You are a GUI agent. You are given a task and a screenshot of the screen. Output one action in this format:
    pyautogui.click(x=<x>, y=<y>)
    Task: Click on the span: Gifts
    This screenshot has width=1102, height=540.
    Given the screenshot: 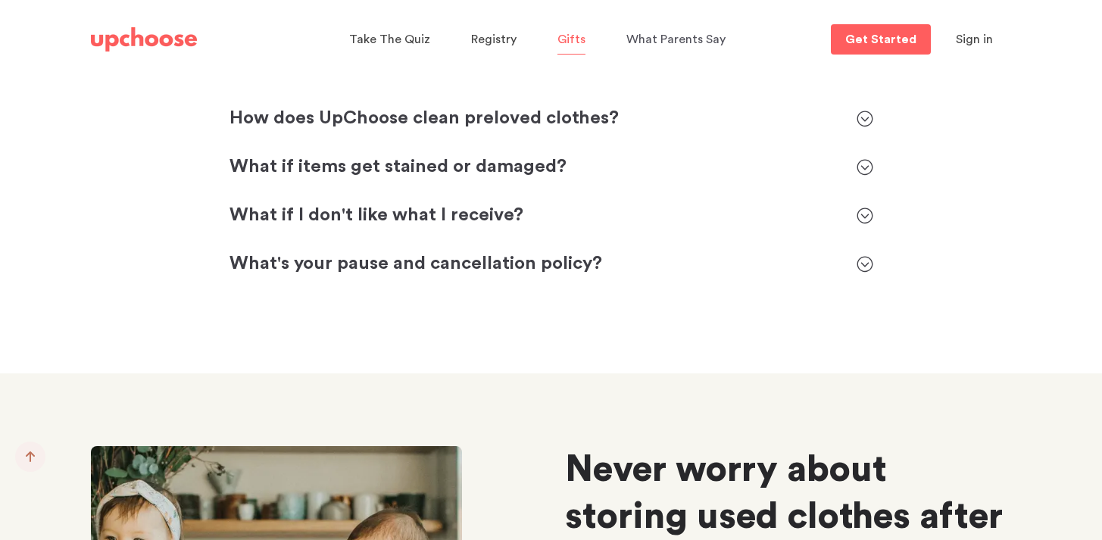 What is the action you would take?
    pyautogui.click(x=571, y=39)
    